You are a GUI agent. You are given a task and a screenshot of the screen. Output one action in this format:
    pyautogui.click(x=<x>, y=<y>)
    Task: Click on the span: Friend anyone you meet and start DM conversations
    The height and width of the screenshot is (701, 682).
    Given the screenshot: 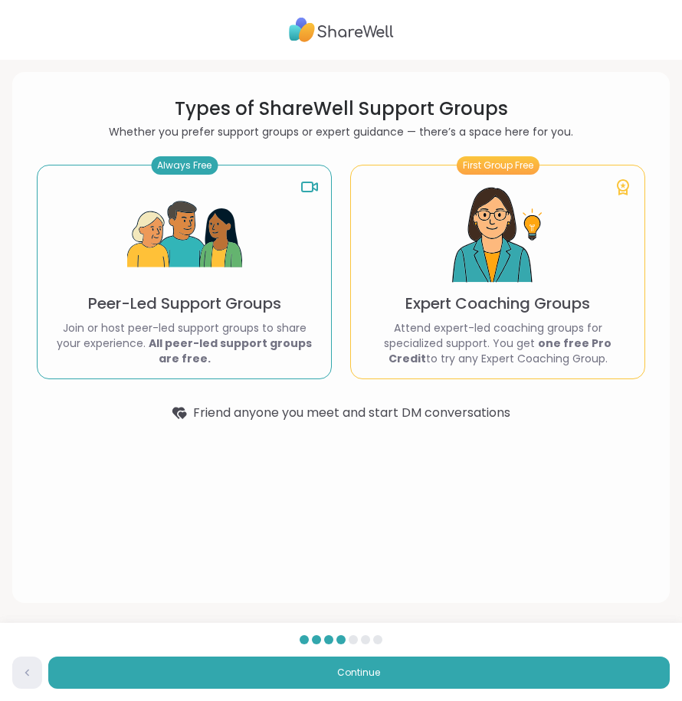 What is the action you would take?
    pyautogui.click(x=352, y=413)
    